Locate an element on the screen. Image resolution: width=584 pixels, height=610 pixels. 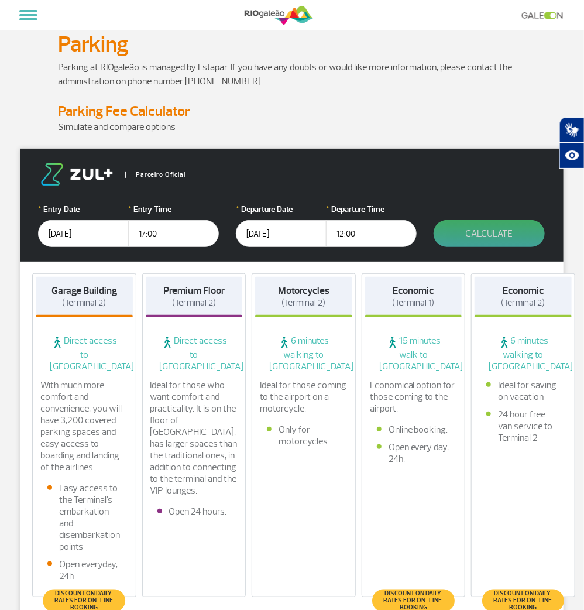
li: 24 hour free van service to Terminal 2 is located at coordinates (523, 426).